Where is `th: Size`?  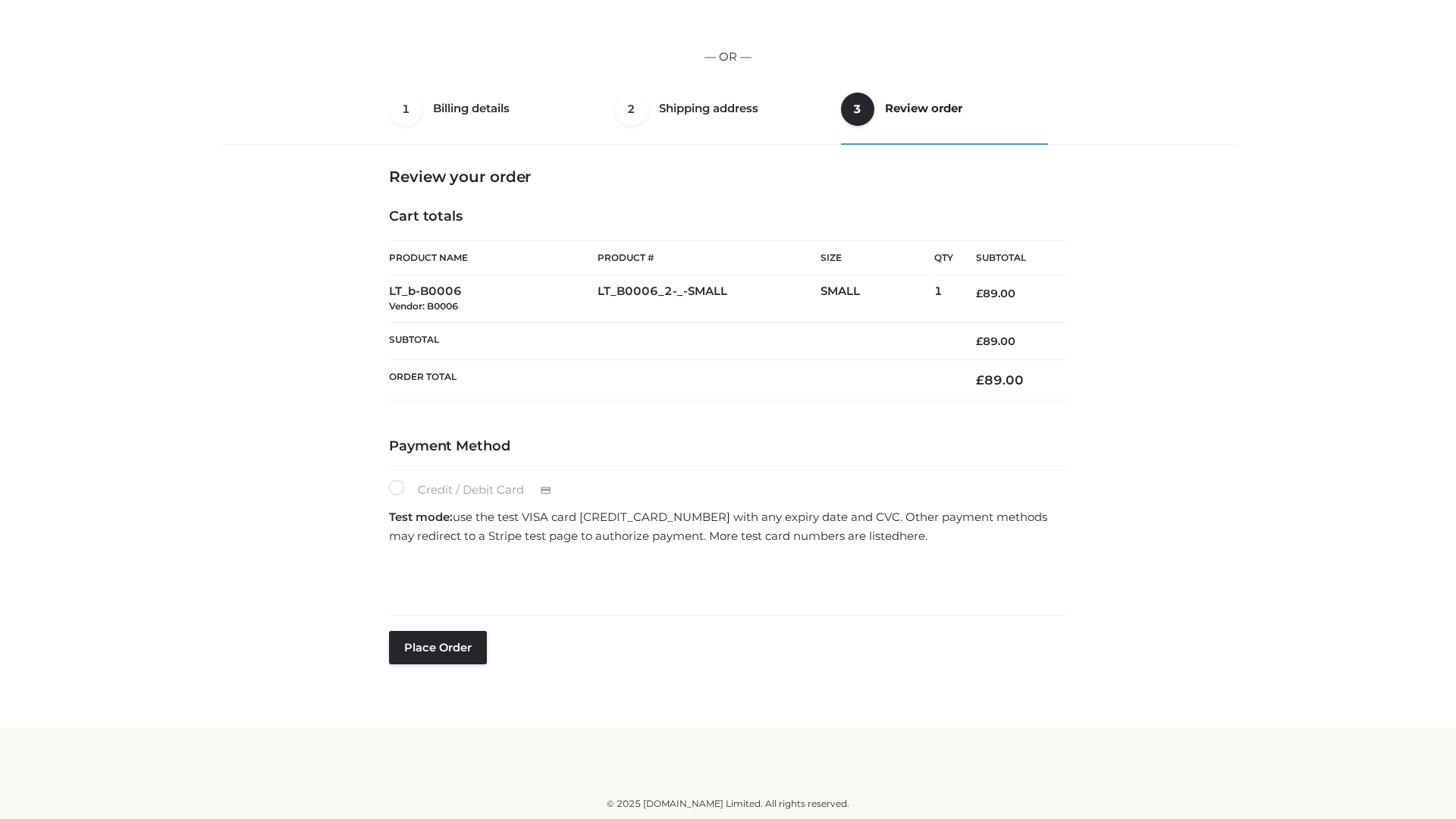 th: Size is located at coordinates (874, 258).